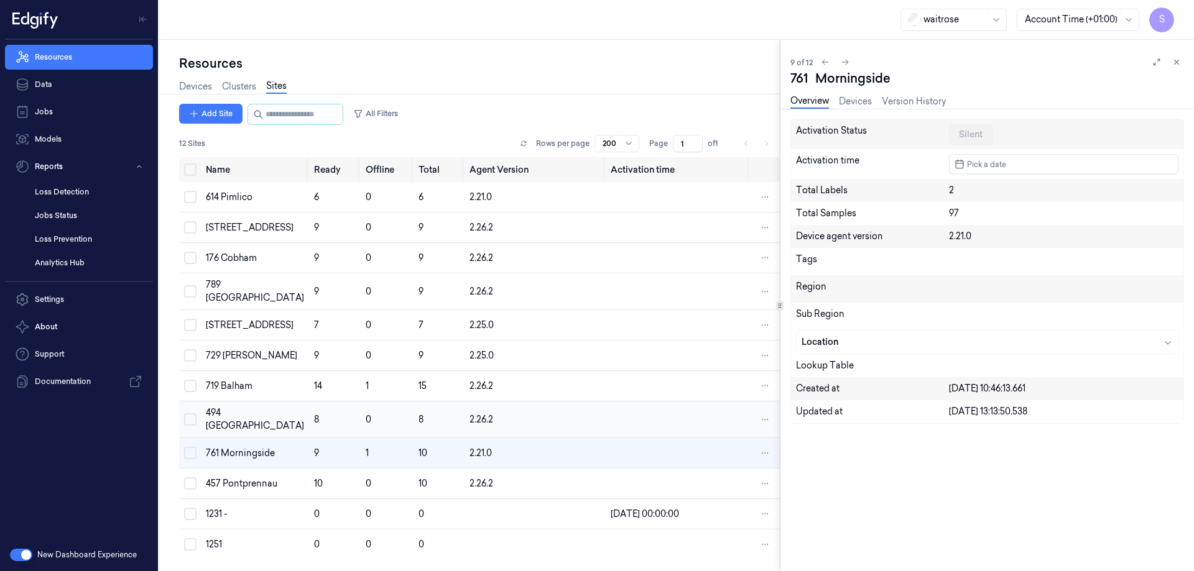 This screenshot has width=1194, height=571. Describe the element at coordinates (79, 382) in the screenshot. I see `a: Documentation` at that location.